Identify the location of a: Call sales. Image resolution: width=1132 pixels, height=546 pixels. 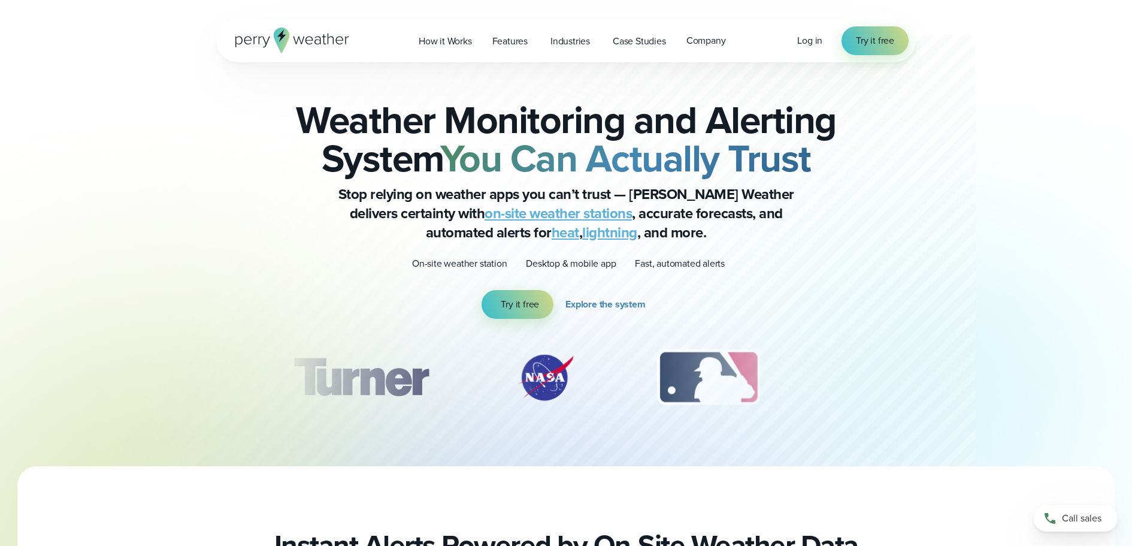
(1075, 518).